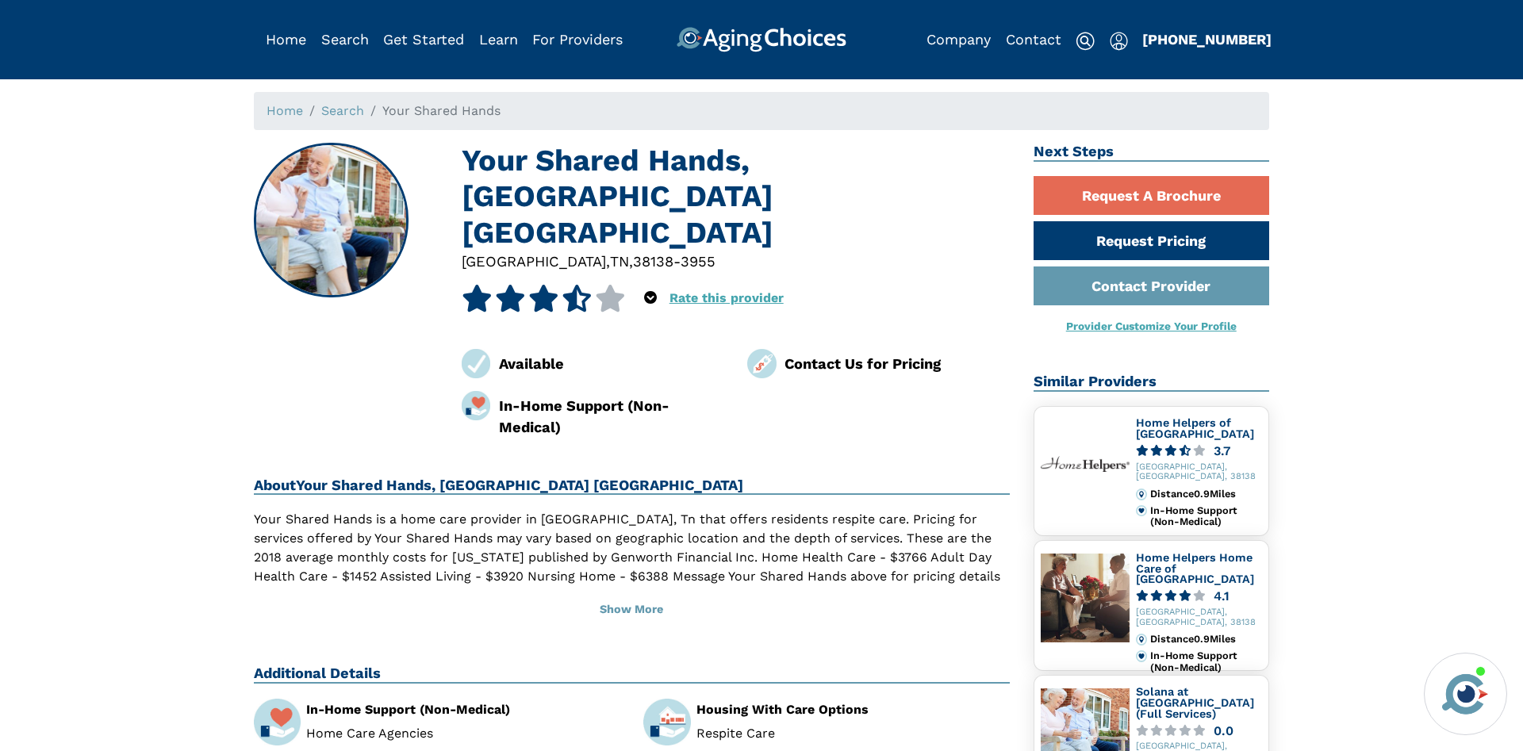  What do you see at coordinates (441, 110) in the screenshot?
I see `span: Your Shared Hands` at bounding box center [441, 110].